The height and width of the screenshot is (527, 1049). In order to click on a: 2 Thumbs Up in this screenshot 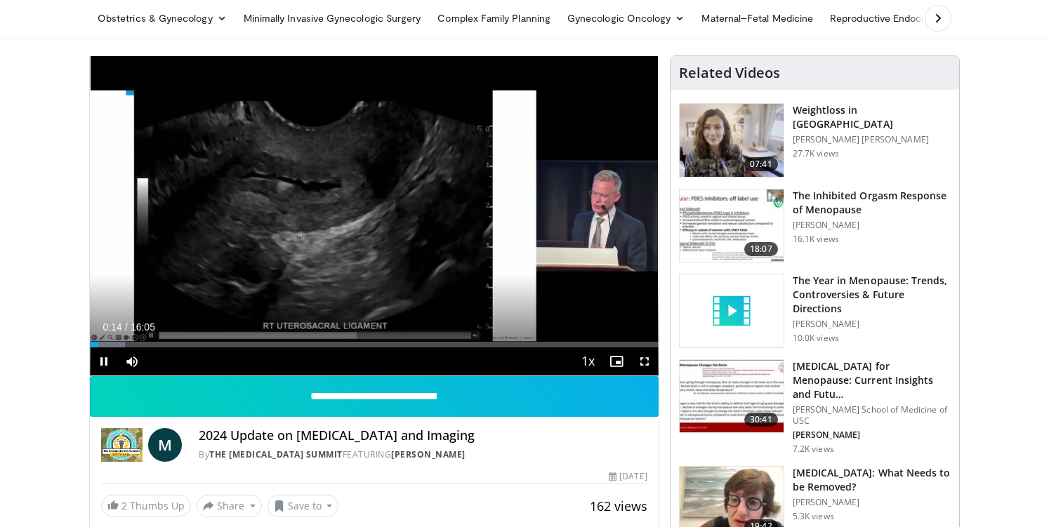, I will do `click(146, 505)`.